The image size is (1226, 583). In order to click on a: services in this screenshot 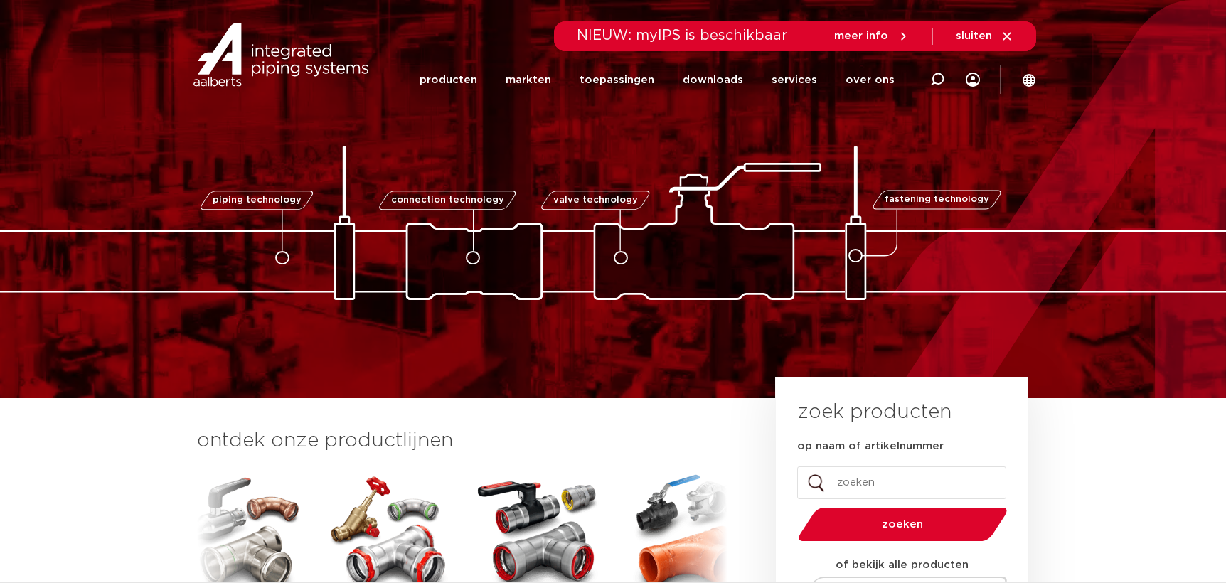, I will do `click(794, 80)`.